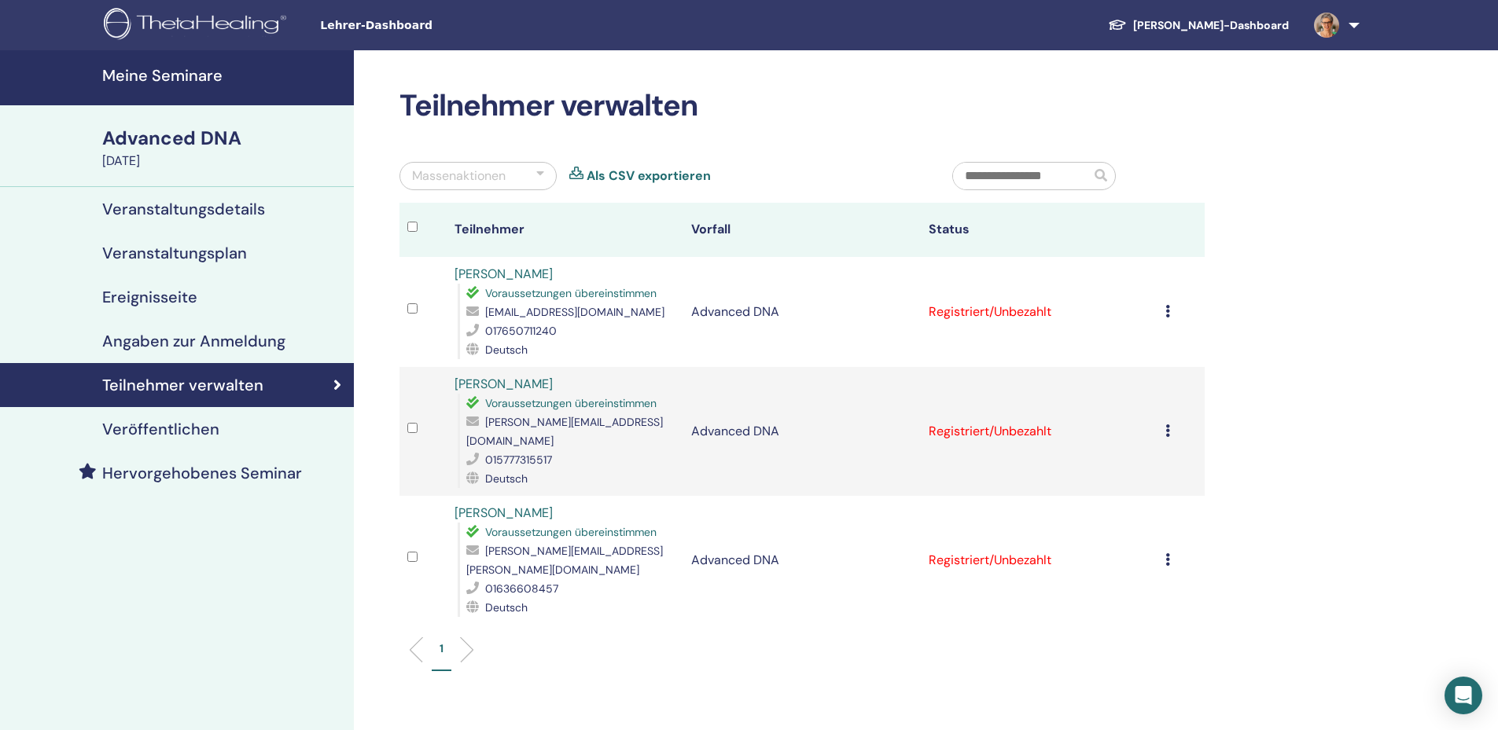  Describe the element at coordinates (183, 209) in the screenshot. I see `h4: Veranstaltungsdetails` at that location.